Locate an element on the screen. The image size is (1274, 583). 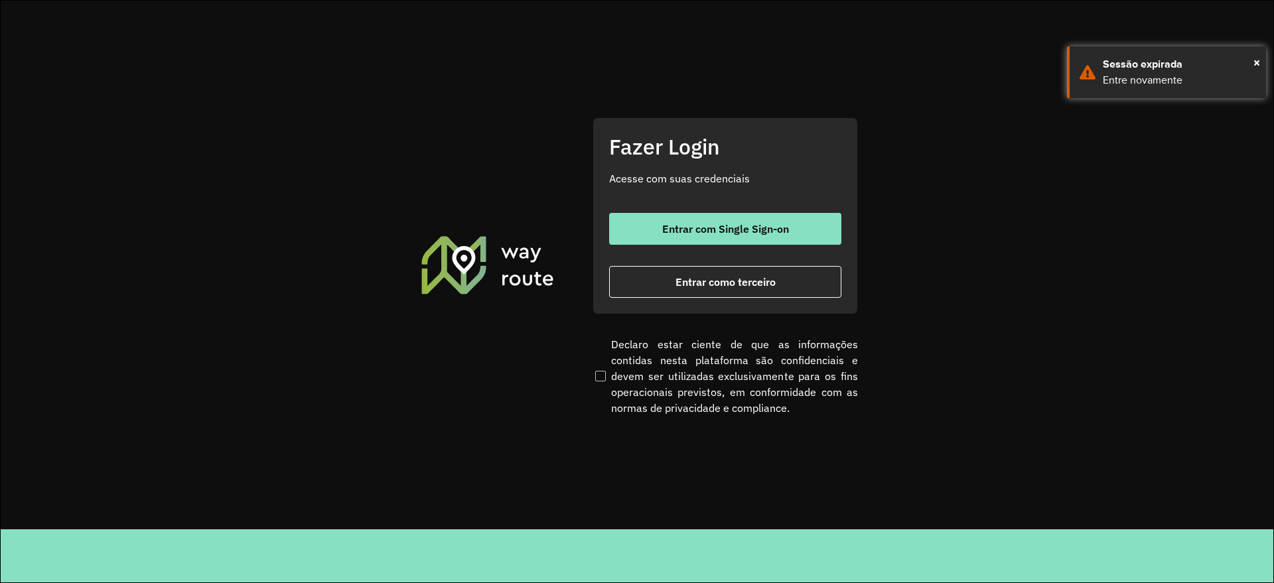
div: Sessão expirada is located at coordinates (1179, 64).